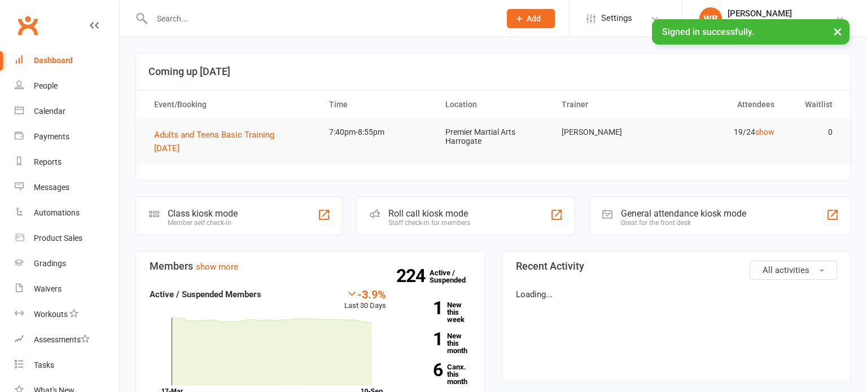 Image resolution: width=867 pixels, height=392 pixels. What do you see at coordinates (56, 213) in the screenshot?
I see `div: Automations` at bounding box center [56, 213].